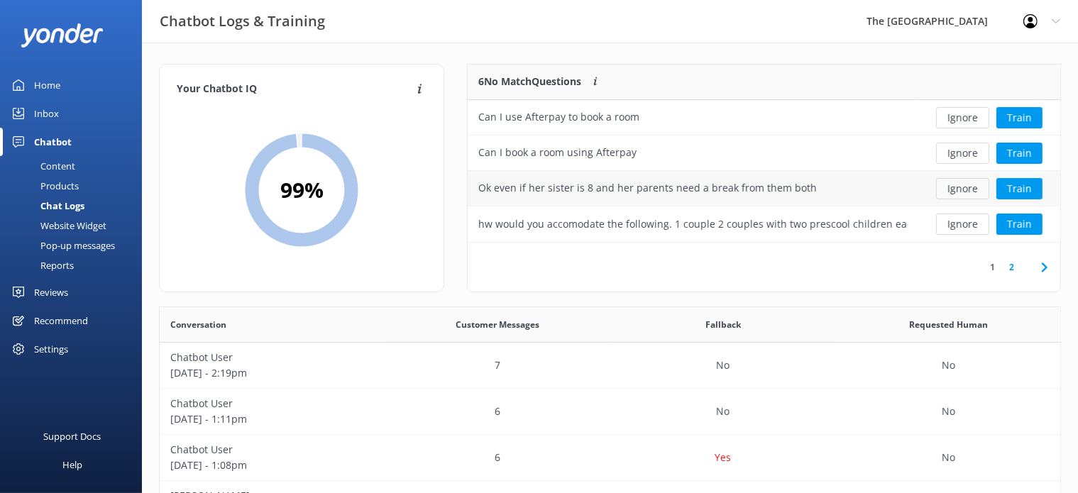 The image size is (1078, 493). What do you see at coordinates (558, 117) in the screenshot?
I see `div: Can I use Afterpay to book a room` at bounding box center [558, 117].